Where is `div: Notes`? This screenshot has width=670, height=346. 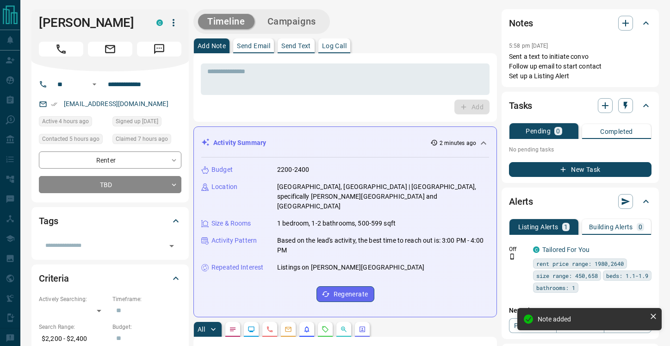 div: Notes is located at coordinates (581, 23).